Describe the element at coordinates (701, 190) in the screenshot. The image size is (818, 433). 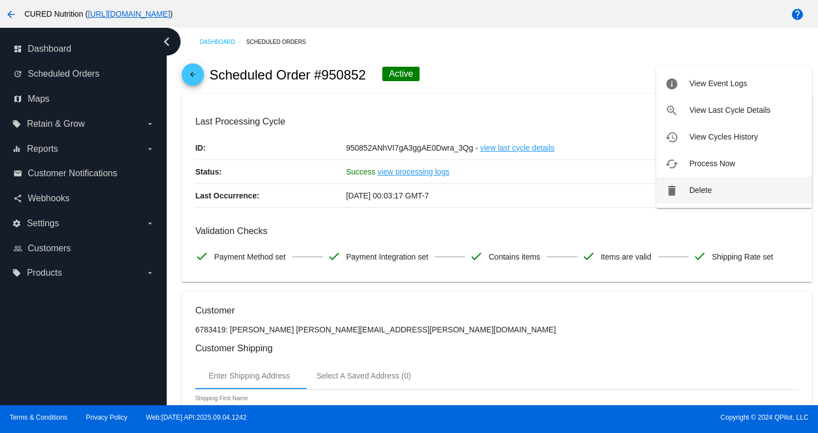
I see `span: Delete` at that location.